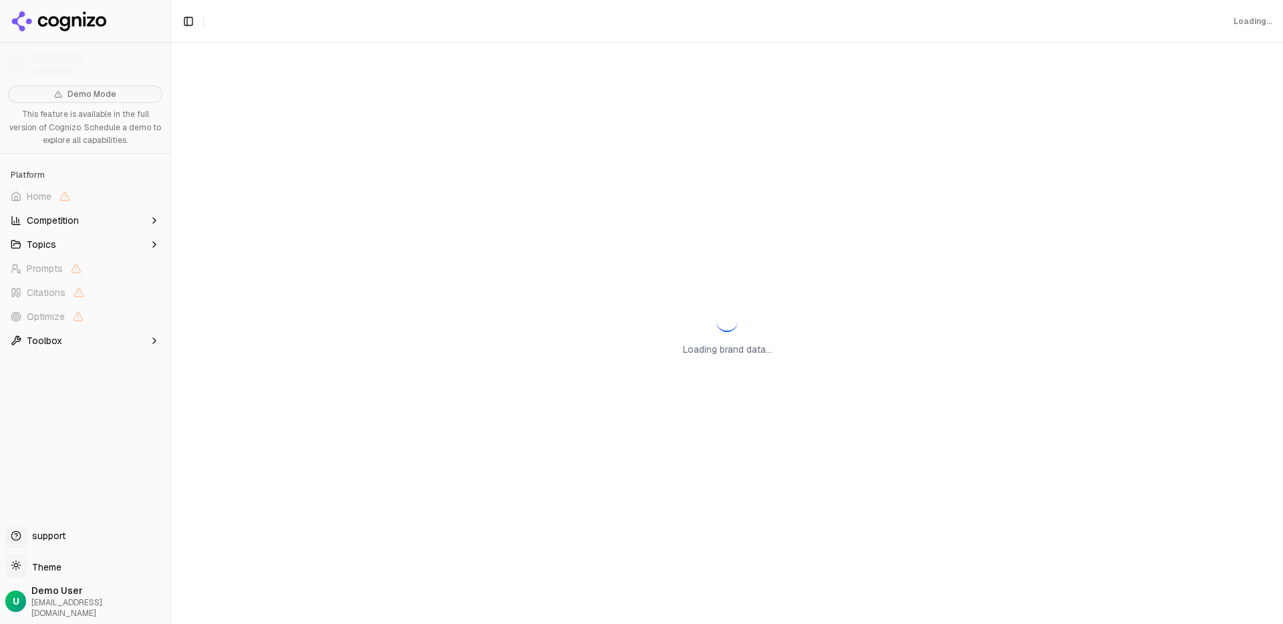 This screenshot has width=1283, height=624. Describe the element at coordinates (45, 317) in the screenshot. I see `span: Optimize` at that location.